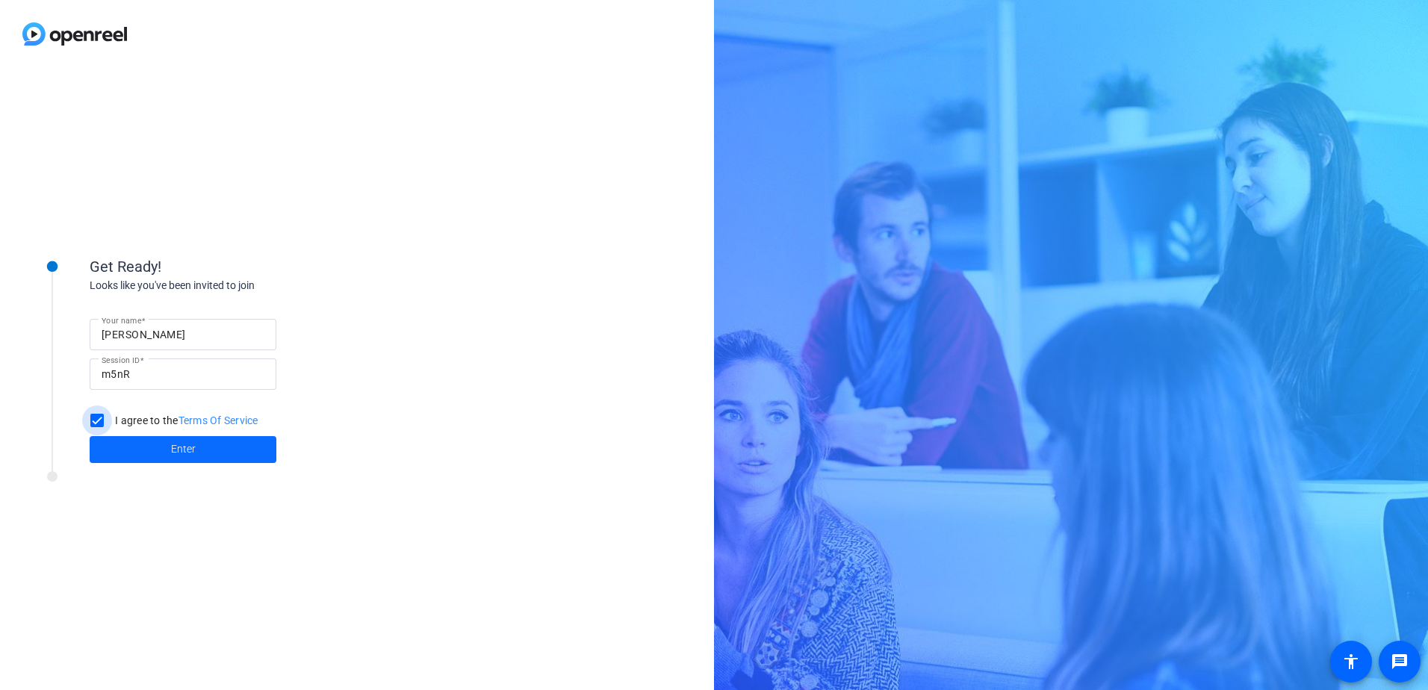  I want to click on span: Enter, so click(183, 449).